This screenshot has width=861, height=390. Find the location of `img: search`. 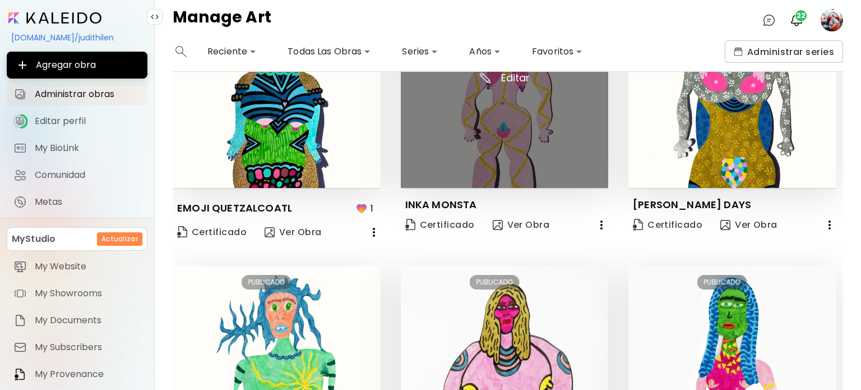

img: search is located at coordinates (181, 52).